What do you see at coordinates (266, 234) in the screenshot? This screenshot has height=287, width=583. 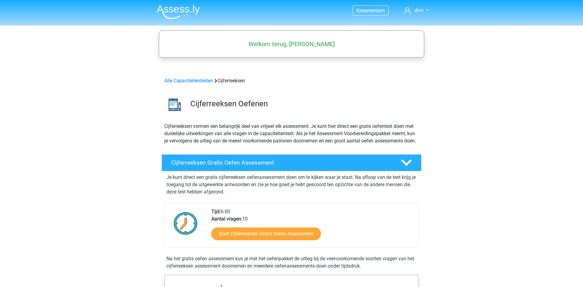 I see `a: Start Cijferreeksen Gratis Oefen Assessment` at bounding box center [266, 234].